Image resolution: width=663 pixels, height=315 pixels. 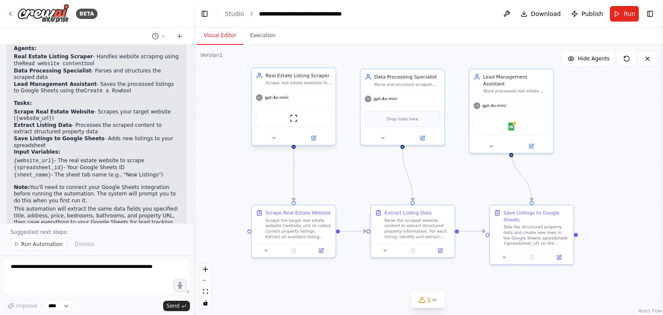 What do you see at coordinates (298, 213) in the screenshot?
I see `div: Scrape Real Estate Website` at bounding box center [298, 213].